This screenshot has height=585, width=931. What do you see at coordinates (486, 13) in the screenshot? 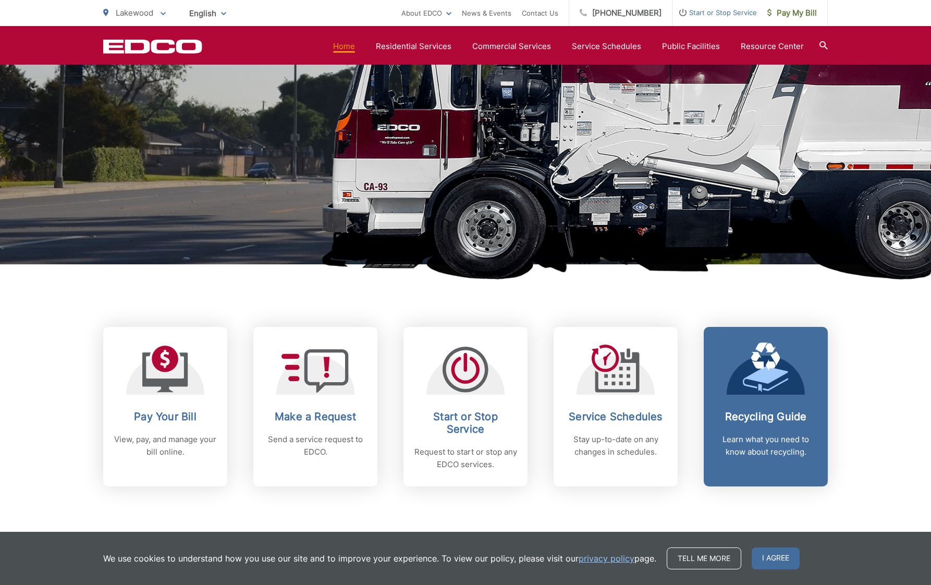
I see `a: News & Events` at bounding box center [486, 13].